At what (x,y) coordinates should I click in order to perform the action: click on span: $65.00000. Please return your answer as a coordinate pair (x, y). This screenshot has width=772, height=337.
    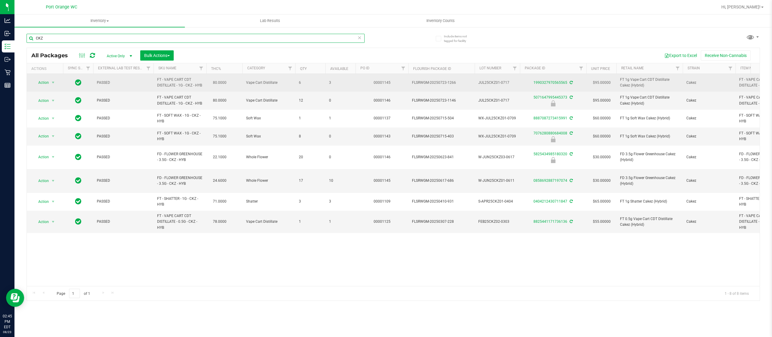
    Looking at the image, I should click on (602, 201).